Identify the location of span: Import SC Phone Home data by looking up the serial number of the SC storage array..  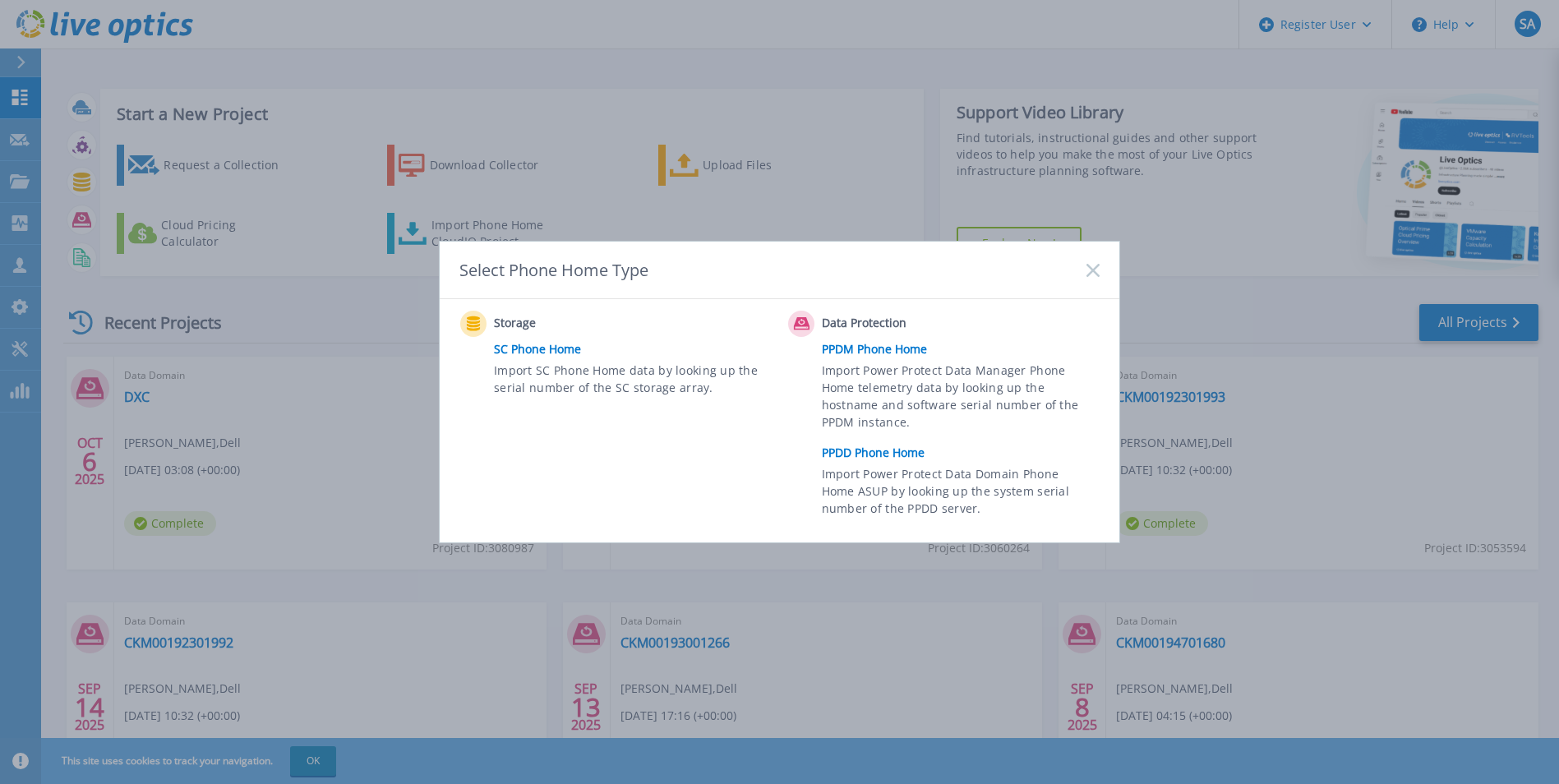
(631, 381).